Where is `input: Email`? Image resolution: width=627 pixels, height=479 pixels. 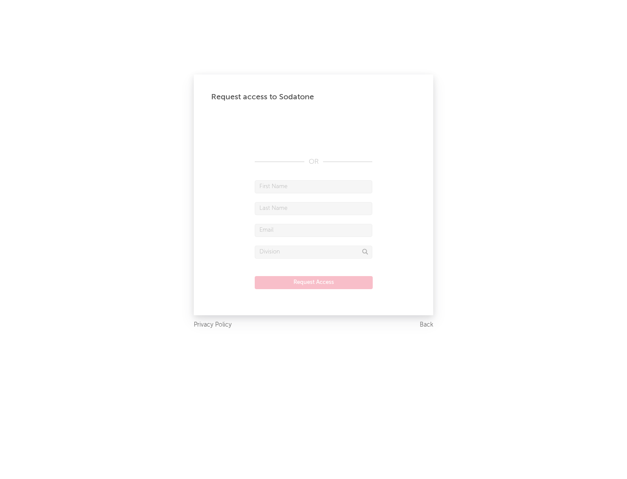
input: Email is located at coordinates (313, 230).